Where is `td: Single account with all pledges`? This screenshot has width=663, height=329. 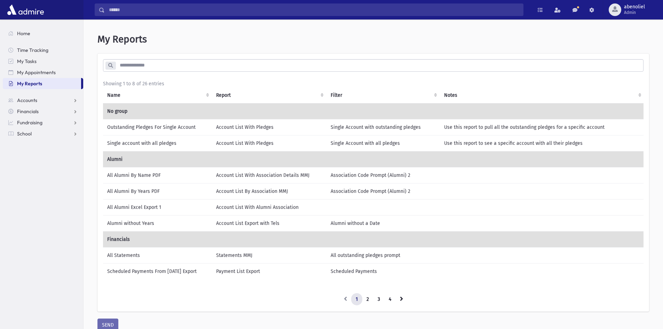
td: Single account with all pledges is located at coordinates (157, 143).